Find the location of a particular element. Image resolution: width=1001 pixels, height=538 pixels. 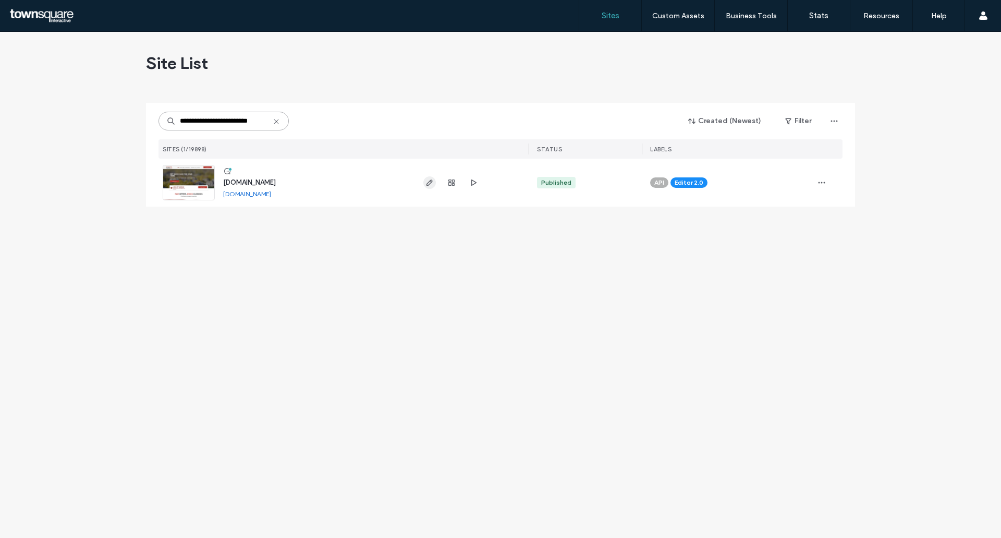

span: Editor 2.0 is located at coordinates (689, 183).